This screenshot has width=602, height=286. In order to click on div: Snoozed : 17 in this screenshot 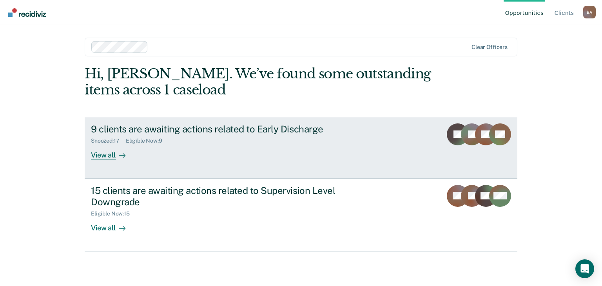, I will do `click(108, 141)`.